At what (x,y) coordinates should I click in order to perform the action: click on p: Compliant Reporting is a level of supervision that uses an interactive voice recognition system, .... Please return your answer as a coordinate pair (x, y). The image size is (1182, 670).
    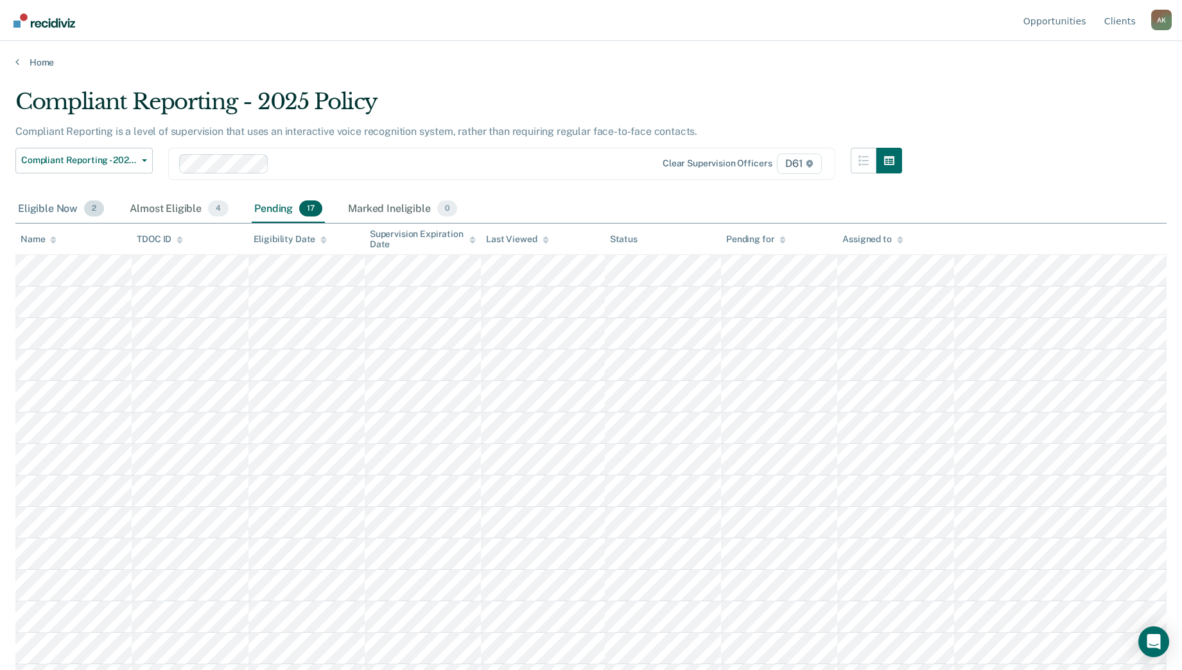
    Looking at the image, I should click on (356, 131).